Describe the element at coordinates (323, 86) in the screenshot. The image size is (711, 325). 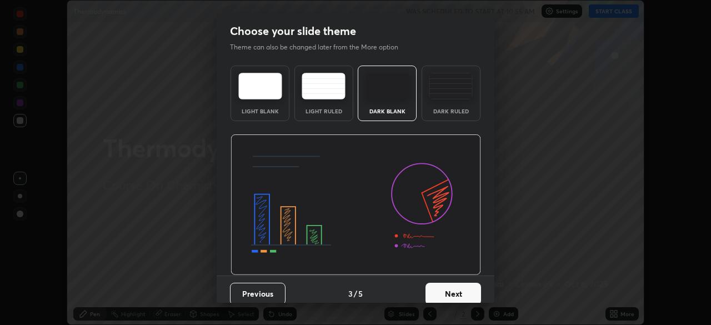
I see `img: lightRuledTheme.5fabf969.svg` at that location.